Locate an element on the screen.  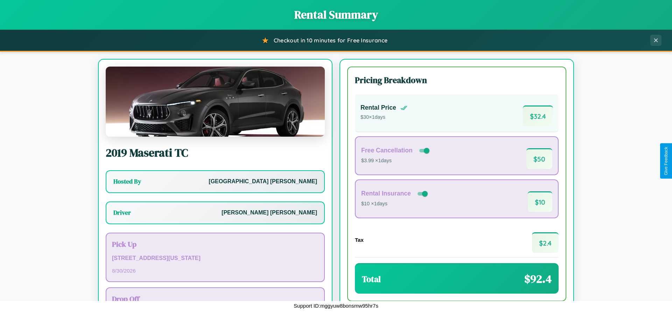
h3: Hosted By is located at coordinates (127, 181).